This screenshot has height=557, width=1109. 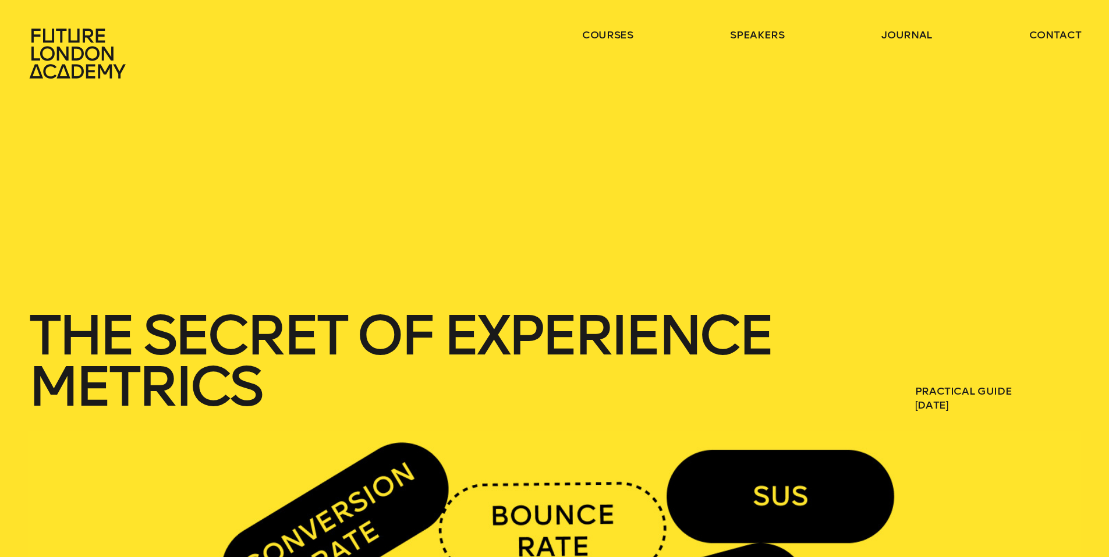 What do you see at coordinates (608, 35) in the screenshot?
I see `a: courses` at bounding box center [608, 35].